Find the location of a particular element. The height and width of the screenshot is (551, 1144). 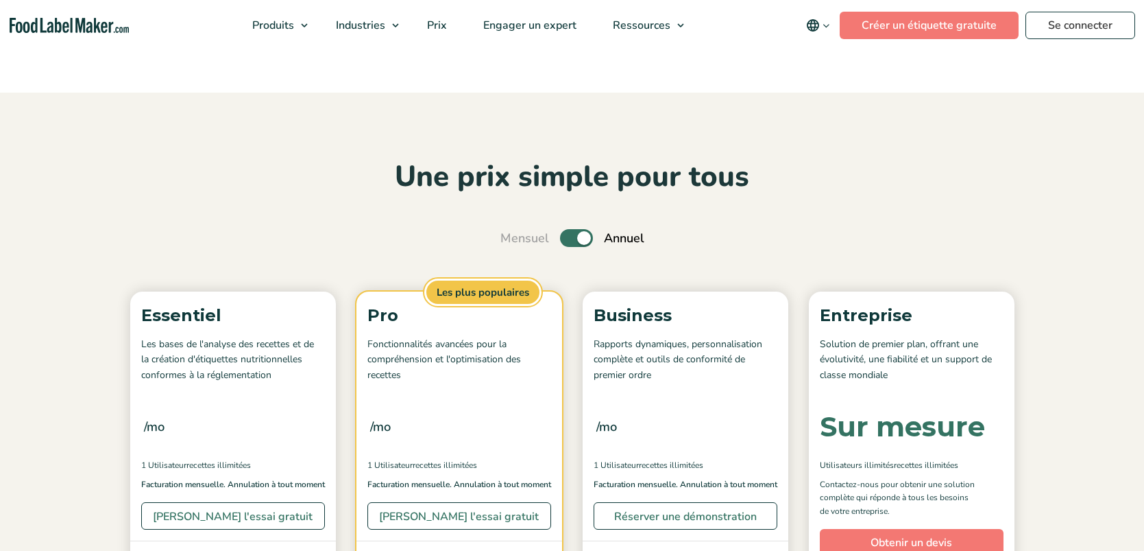

p: Pro is located at coordinates (459, 315).